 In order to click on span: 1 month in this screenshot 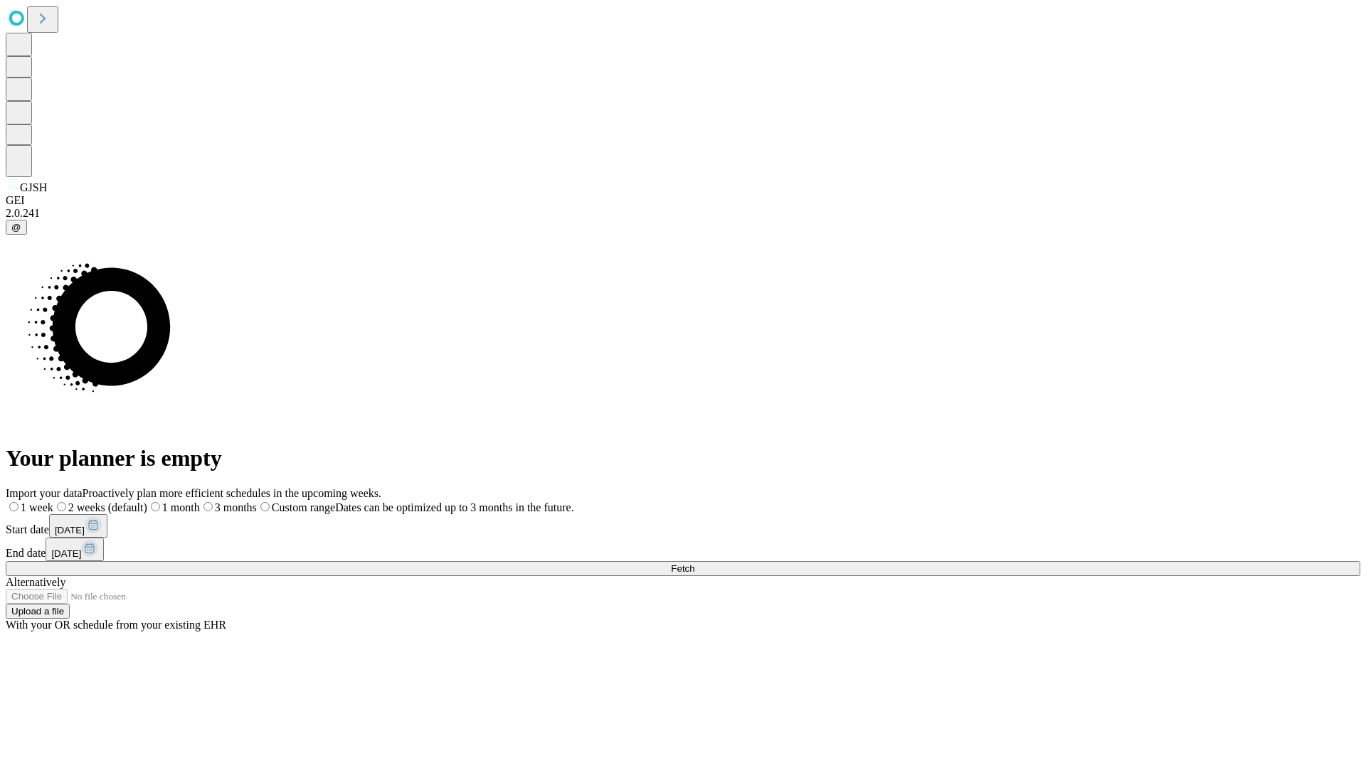, I will do `click(181, 507)`.